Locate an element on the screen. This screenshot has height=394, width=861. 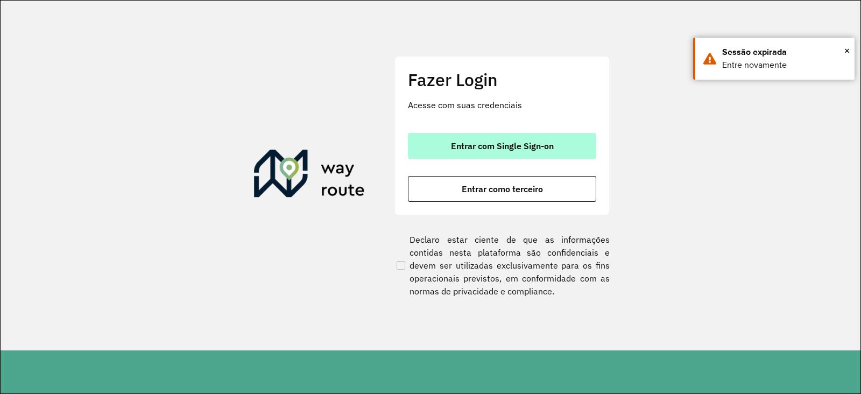
div: Sessão expirada is located at coordinates (784, 52).